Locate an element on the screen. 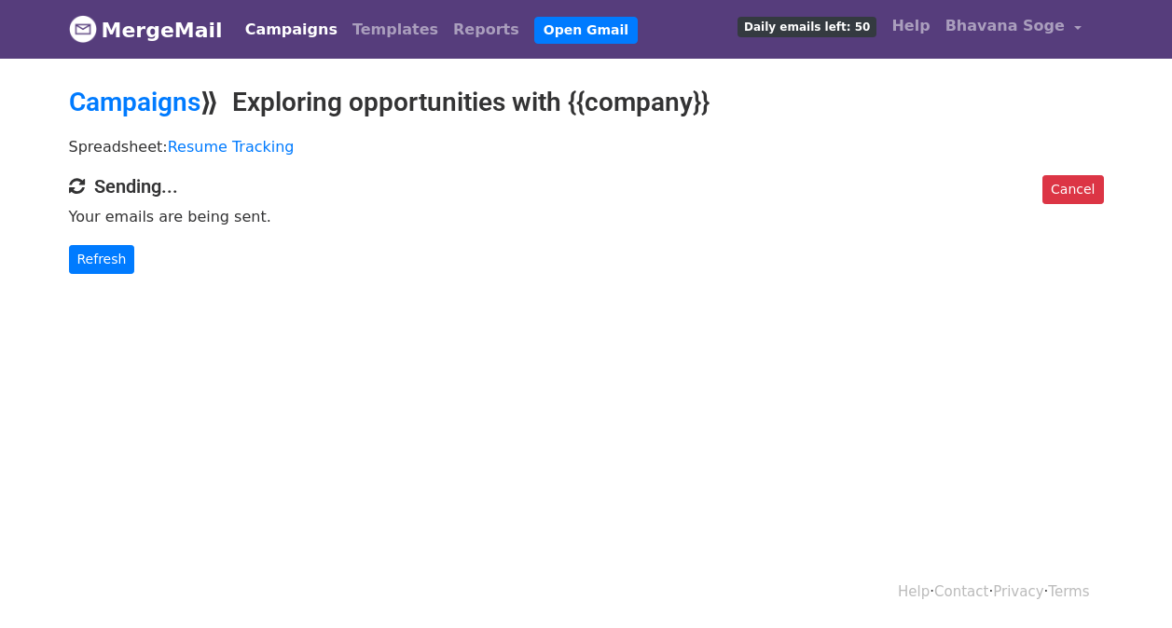 The width and height of the screenshot is (1172, 628). a: Open Gmail is located at coordinates (586, 30).